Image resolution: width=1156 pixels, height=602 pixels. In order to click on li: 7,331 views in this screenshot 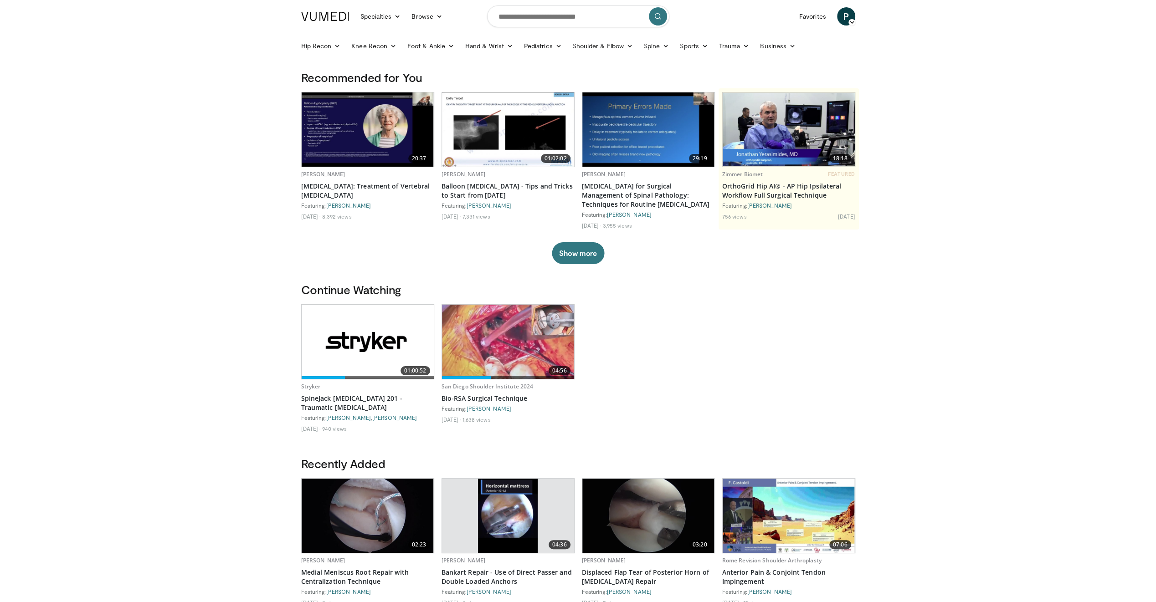, I will do `click(476, 216)`.